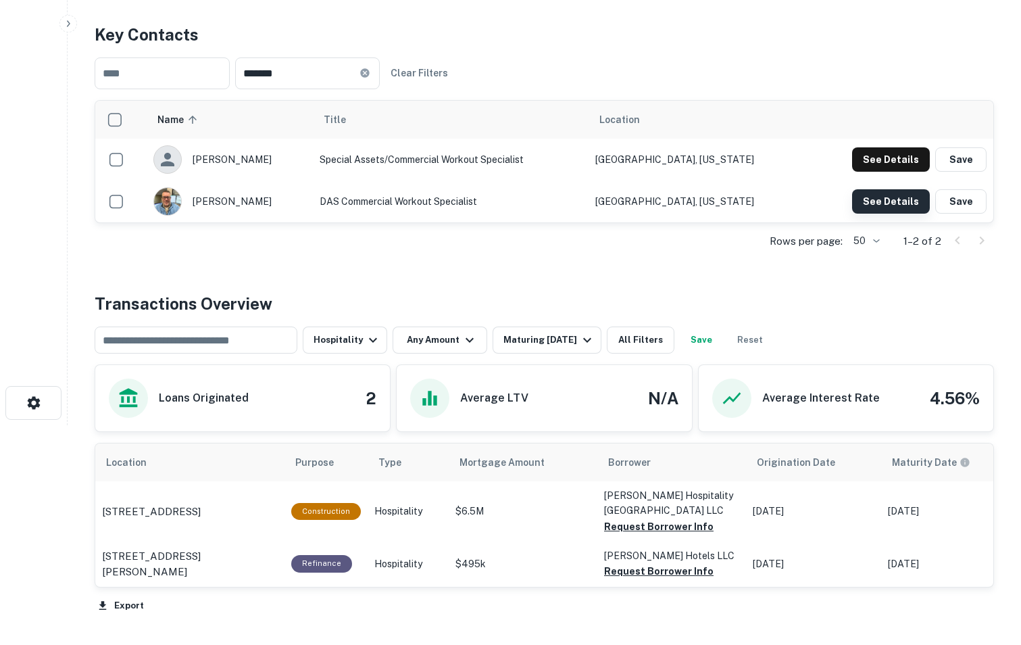 The width and height of the screenshot is (1021, 645). I want to click on h4: Key Contacts, so click(544, 34).